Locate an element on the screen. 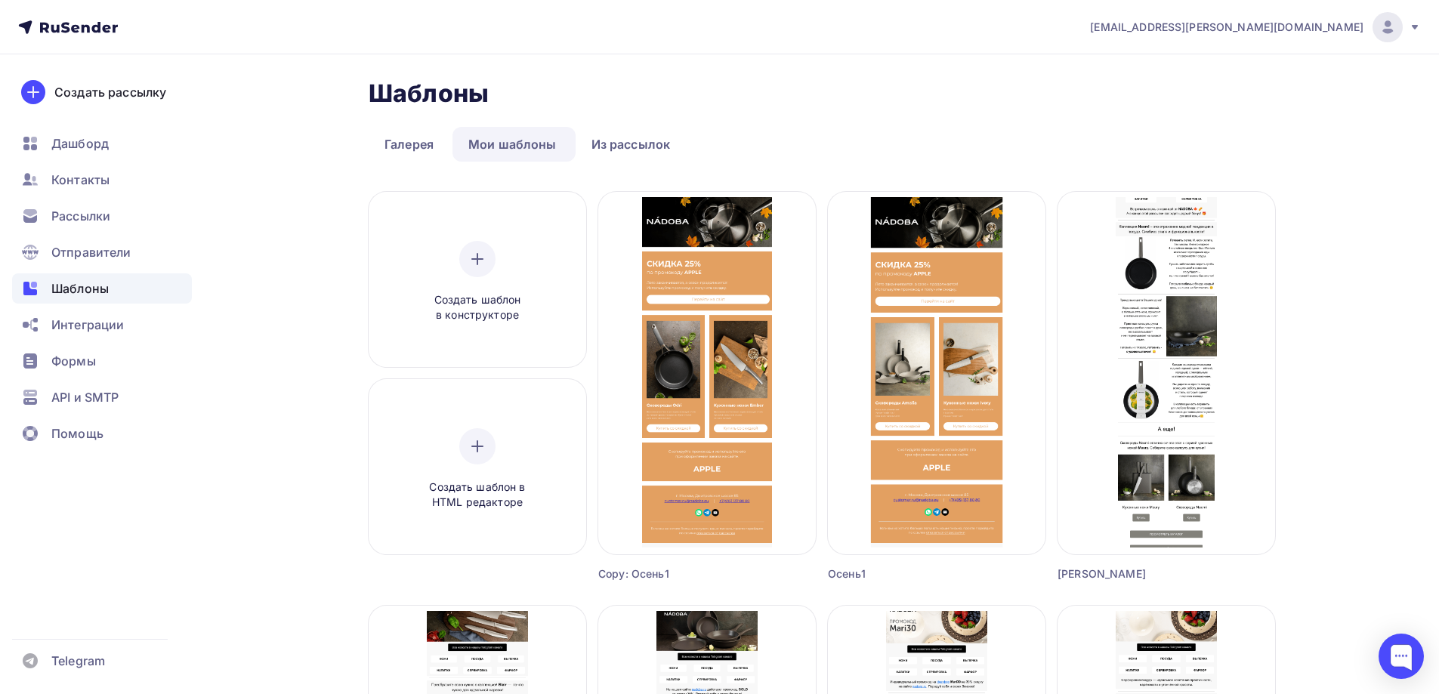  span: Шаблоны is located at coordinates (80, 289).